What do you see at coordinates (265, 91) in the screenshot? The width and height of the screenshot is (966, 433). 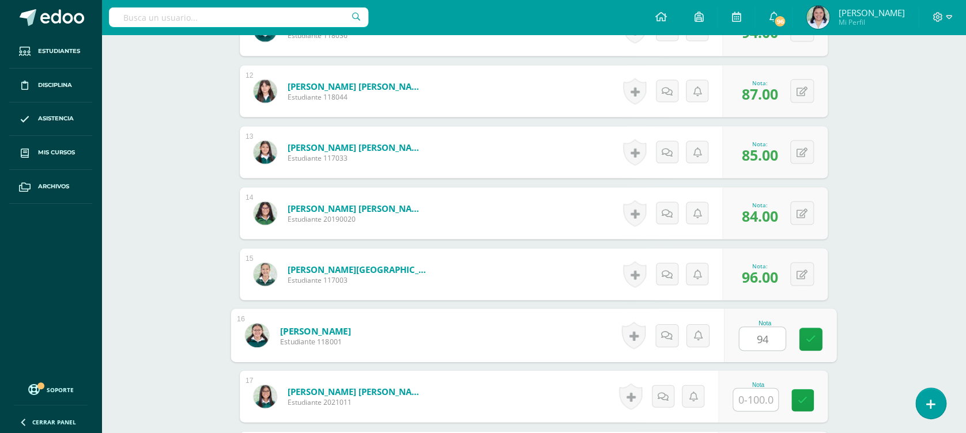 I see `img: 6a8c22ce3a44bc2261505ea47e20ce41.png` at bounding box center [265, 91].